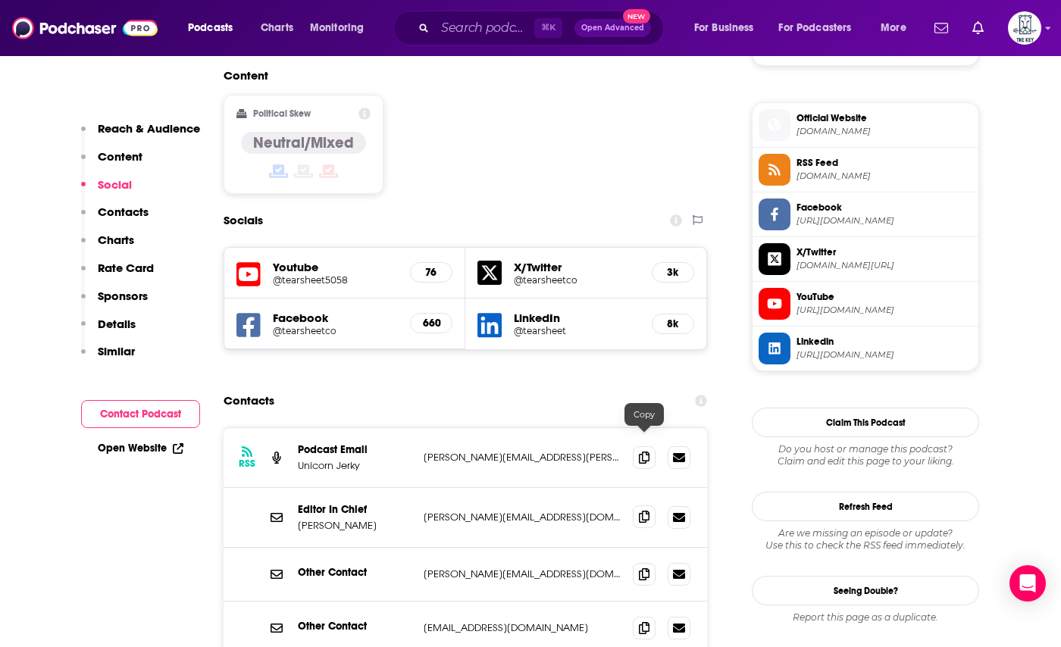 This screenshot has width=1061, height=647. Describe the element at coordinates (243, 221) in the screenshot. I see `h2: Socials` at that location.